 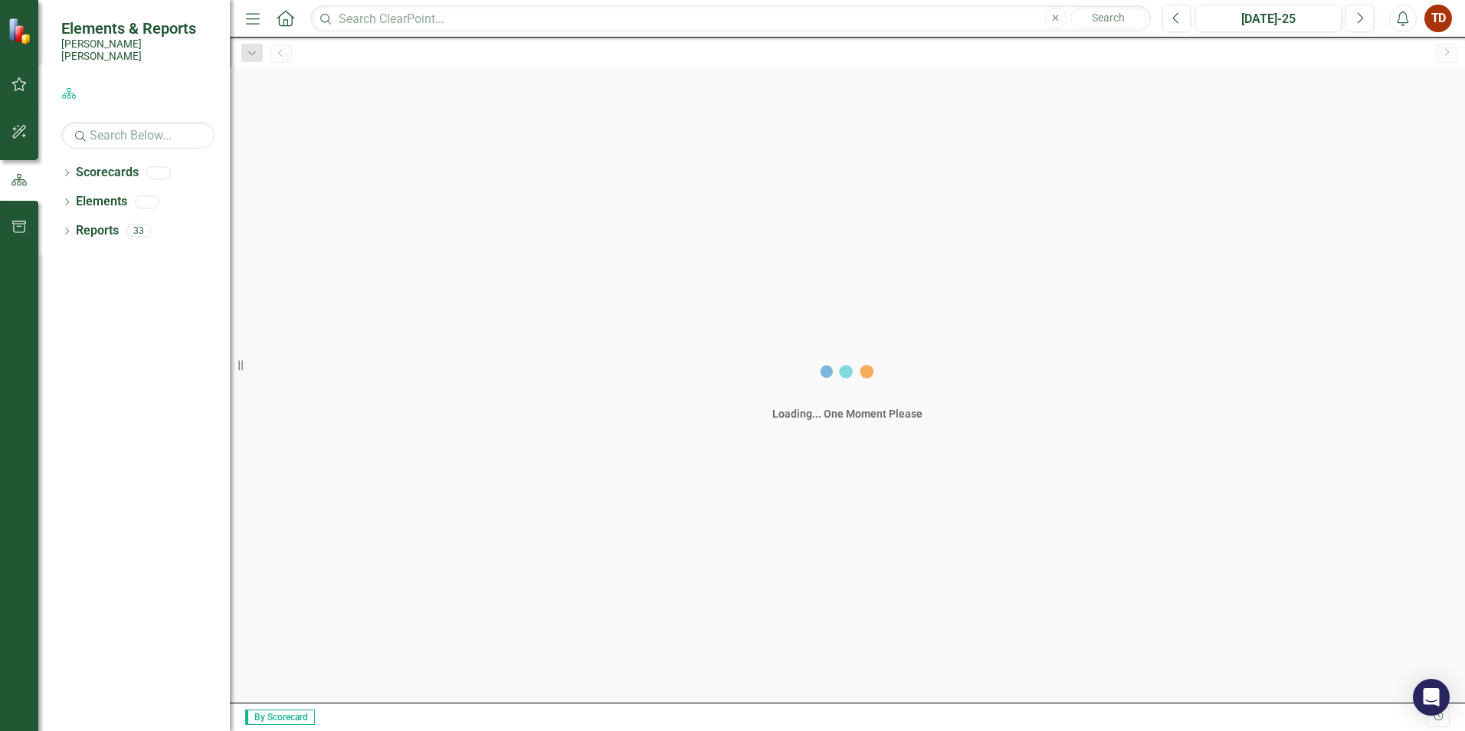 I want to click on button: TD, so click(x=1438, y=18).